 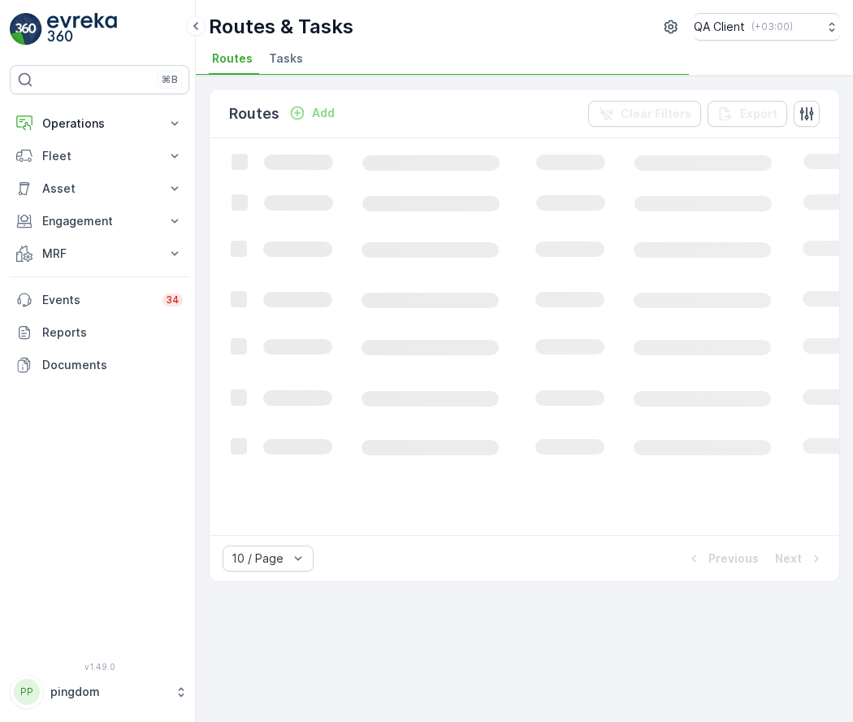 I want to click on button: QA Client(+03:00), so click(x=767, y=27).